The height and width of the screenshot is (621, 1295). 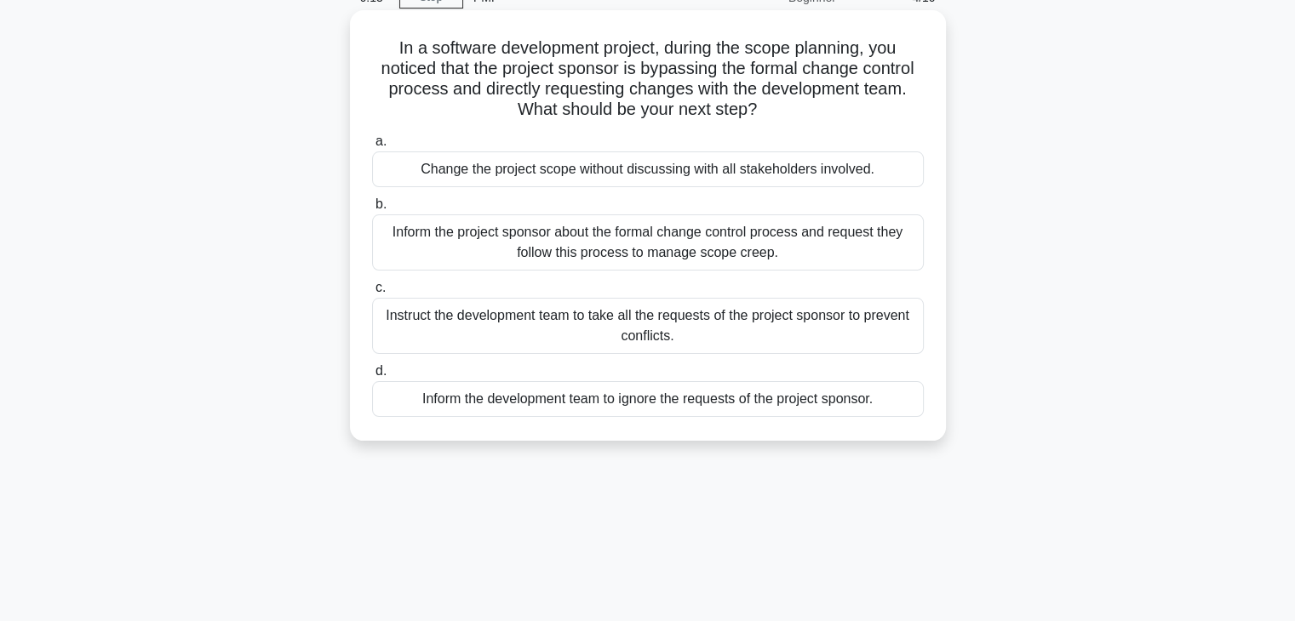 I want to click on span: c., so click(x=381, y=287).